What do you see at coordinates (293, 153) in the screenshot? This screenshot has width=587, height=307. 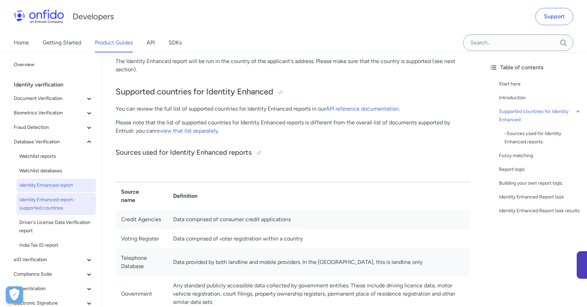 I see `h3: Sources used for Identity Enhanced reports` at bounding box center [293, 153].